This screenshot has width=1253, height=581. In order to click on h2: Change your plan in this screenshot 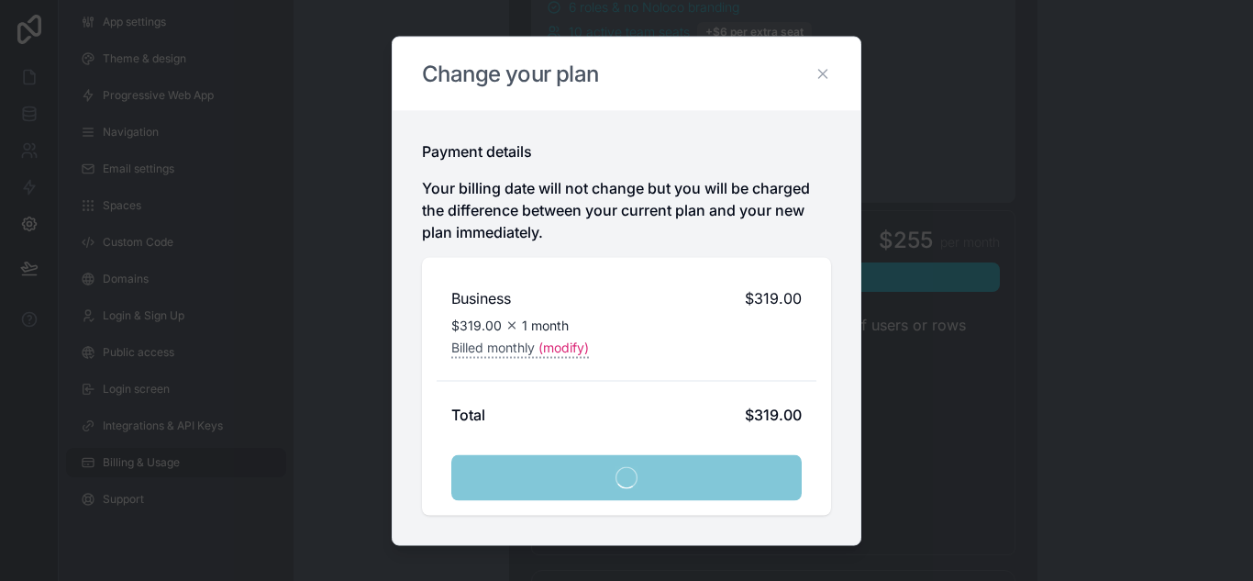, I will do `click(627, 73)`.